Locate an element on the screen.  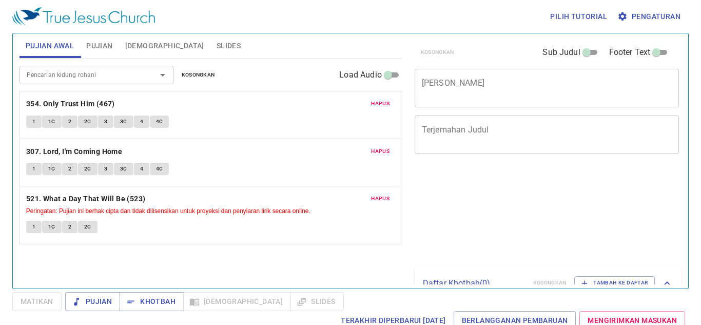
b: 354. Only Trust Him (467) is located at coordinates (70, 104).